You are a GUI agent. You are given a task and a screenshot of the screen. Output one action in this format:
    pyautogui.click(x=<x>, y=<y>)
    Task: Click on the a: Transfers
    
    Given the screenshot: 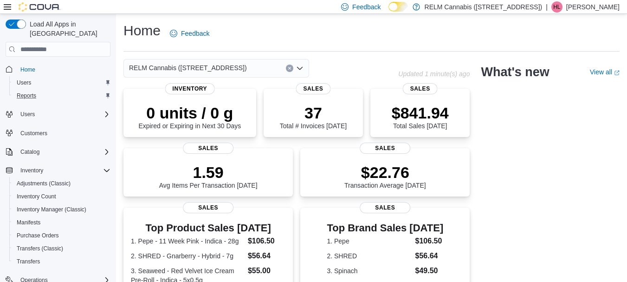 What is the action you would take?
    pyautogui.click(x=28, y=261)
    